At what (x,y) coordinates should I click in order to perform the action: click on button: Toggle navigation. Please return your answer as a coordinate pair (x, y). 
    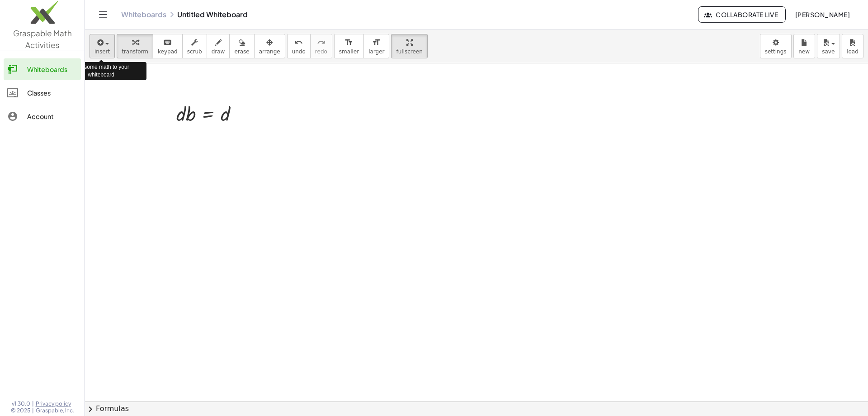
    Looking at the image, I should click on (103, 14).